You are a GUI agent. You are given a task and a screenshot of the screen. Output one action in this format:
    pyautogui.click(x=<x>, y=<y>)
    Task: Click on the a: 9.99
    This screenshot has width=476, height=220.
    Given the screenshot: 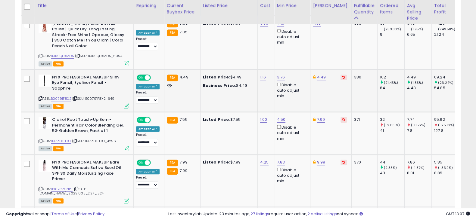 What is the action you would take?
    pyautogui.click(x=321, y=163)
    